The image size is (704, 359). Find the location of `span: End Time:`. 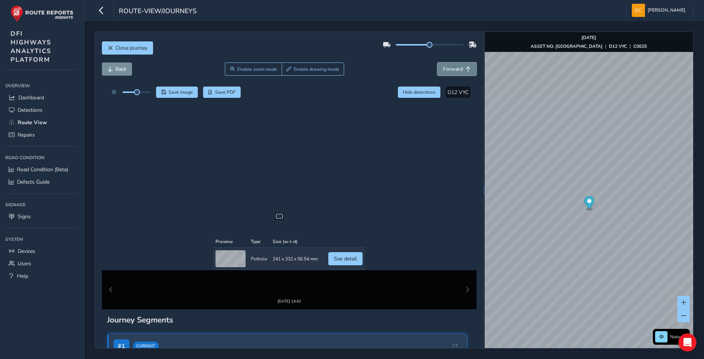

span: End Time: is located at coordinates (405, 201).